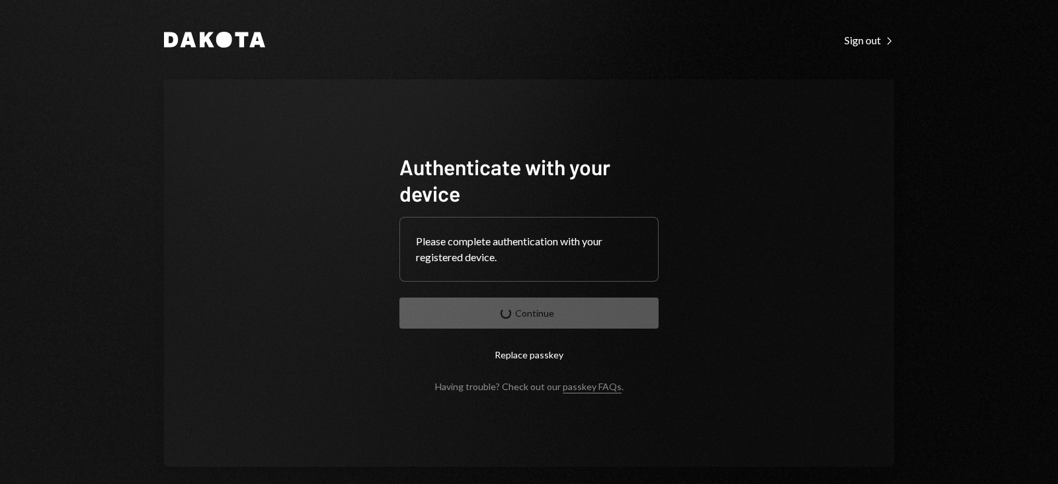 The width and height of the screenshot is (1058, 484). I want to click on button: Replace passkey, so click(529, 354).